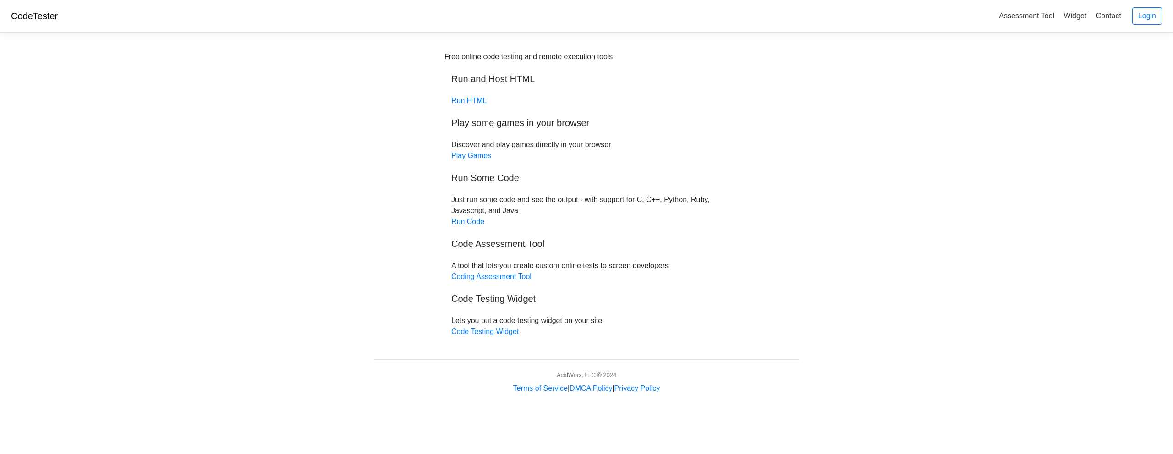 The height and width of the screenshot is (454, 1173). Describe the element at coordinates (469, 100) in the screenshot. I see `a: Run HTML` at that location.